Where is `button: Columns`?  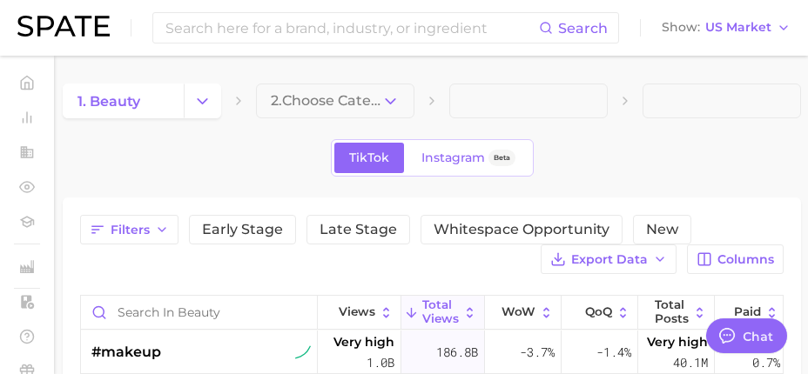 button: Columns is located at coordinates (735, 259).